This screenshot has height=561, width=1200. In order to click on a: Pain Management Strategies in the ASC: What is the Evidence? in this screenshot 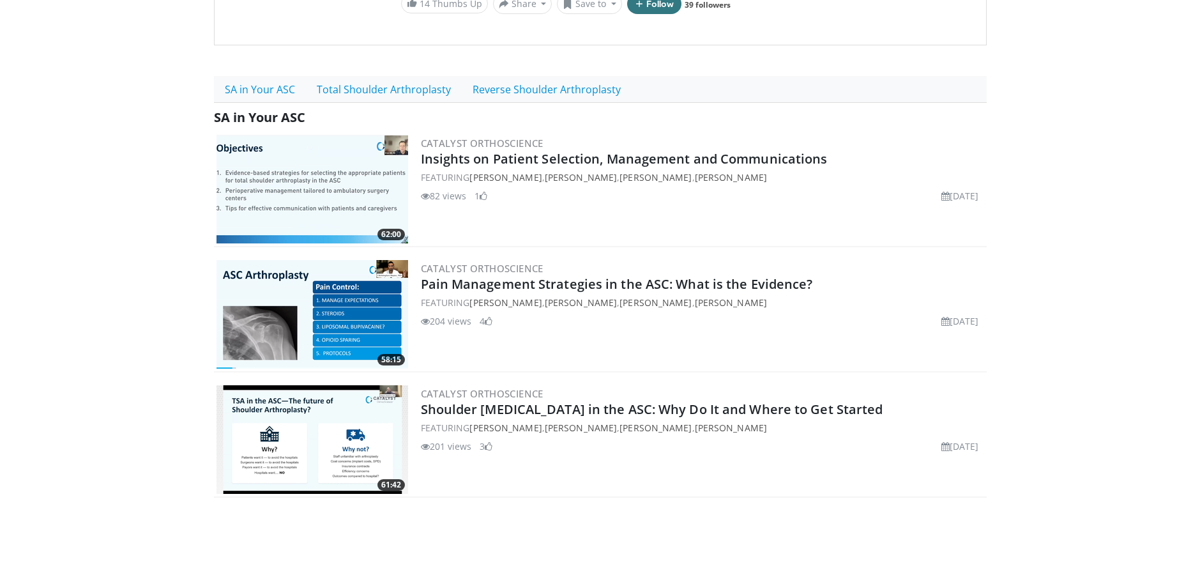, I will do `click(617, 284)`.